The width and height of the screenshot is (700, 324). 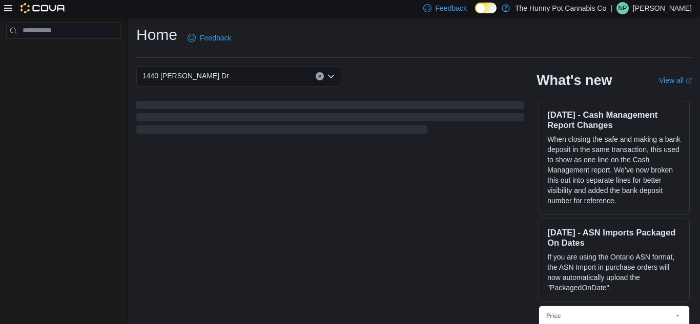 What do you see at coordinates (614, 170) in the screenshot?
I see `p: When closing the safe and making a bank deposit in the same transaction, this used to show as one...` at bounding box center [614, 170].